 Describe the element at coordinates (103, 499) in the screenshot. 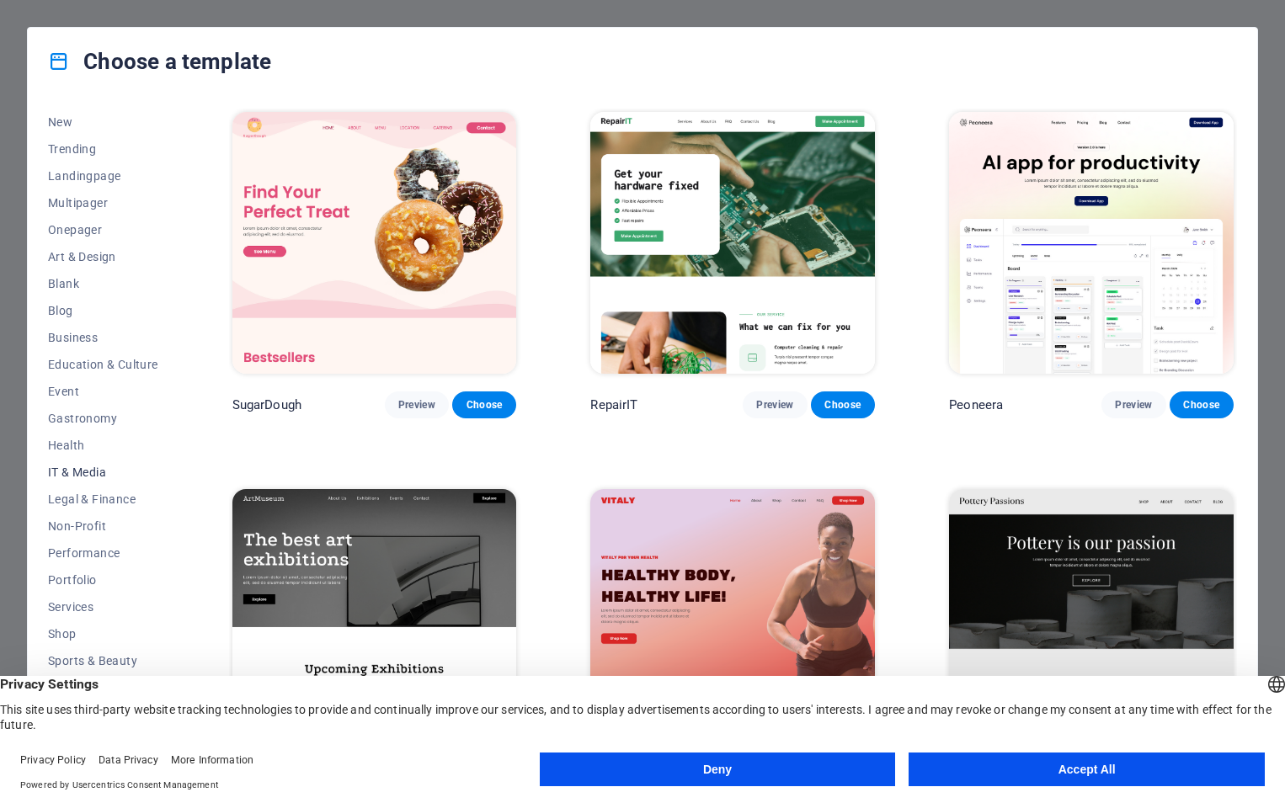

I see `span: Legal & Finance` at that location.